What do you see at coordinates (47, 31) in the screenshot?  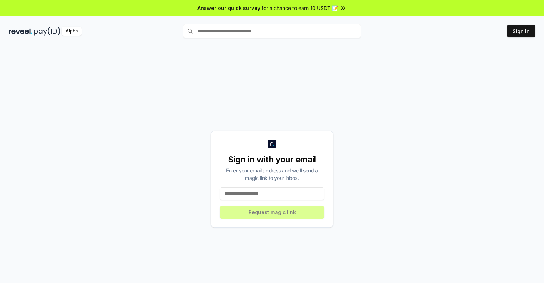 I see `img: pay_id` at bounding box center [47, 31].